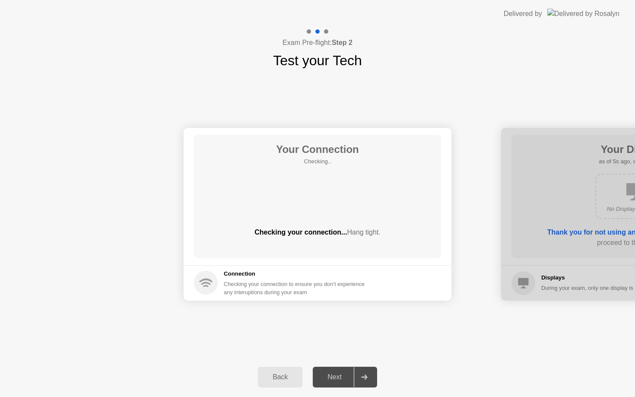 This screenshot has height=397, width=635. What do you see at coordinates (583, 13) in the screenshot?
I see `img: Delivered by Rosalyn` at bounding box center [583, 13].